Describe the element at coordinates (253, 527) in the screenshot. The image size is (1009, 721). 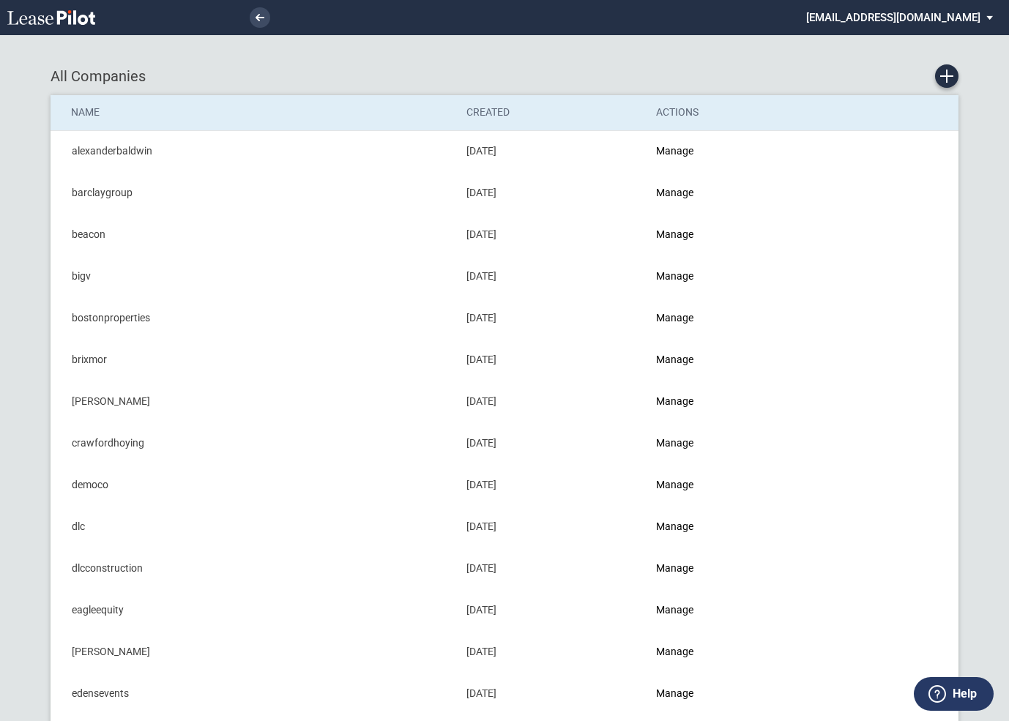
I see `td: dlc` at that location.